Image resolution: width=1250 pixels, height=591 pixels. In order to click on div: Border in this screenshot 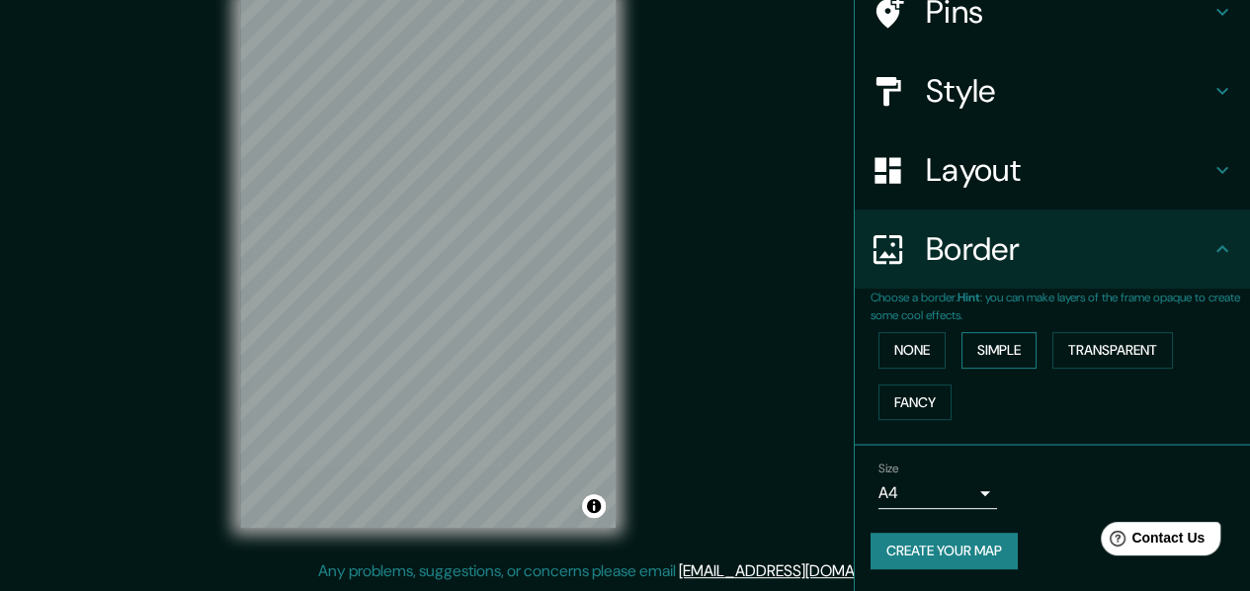, I will do `click(1053, 249)`.